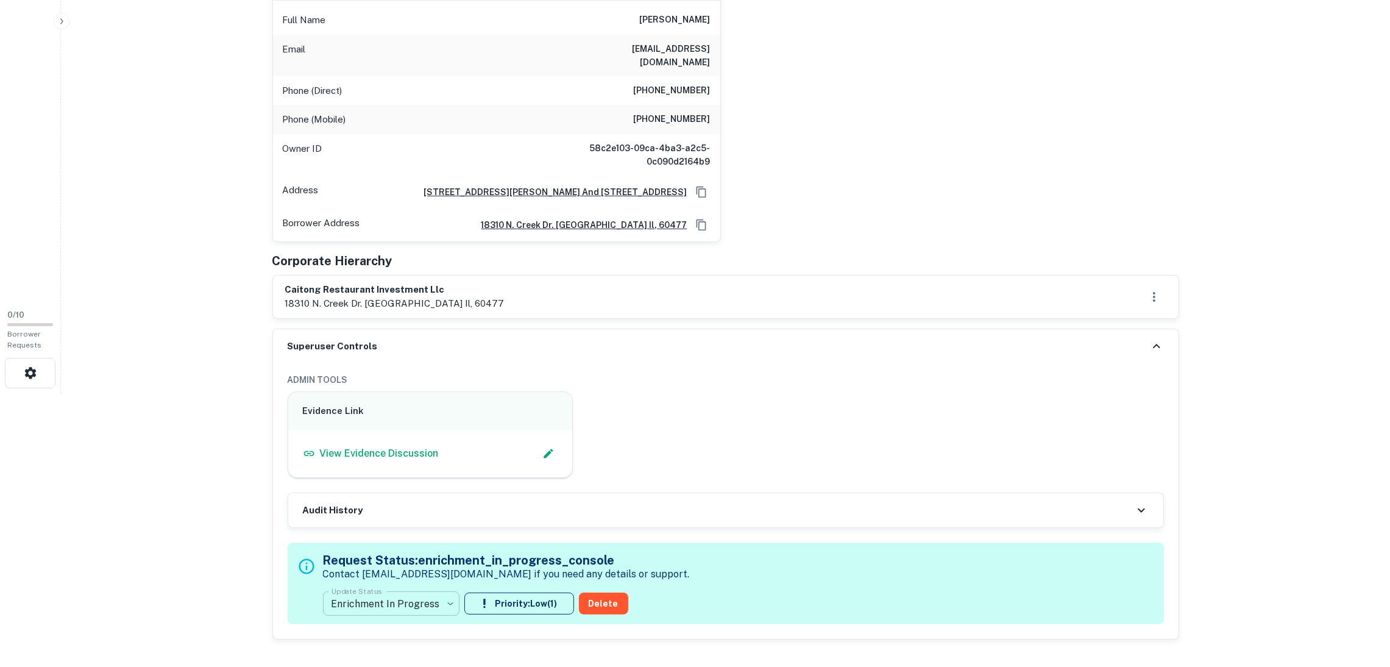  What do you see at coordinates (314, 119) in the screenshot?
I see `p: Phone (Mobile)` at bounding box center [314, 119].